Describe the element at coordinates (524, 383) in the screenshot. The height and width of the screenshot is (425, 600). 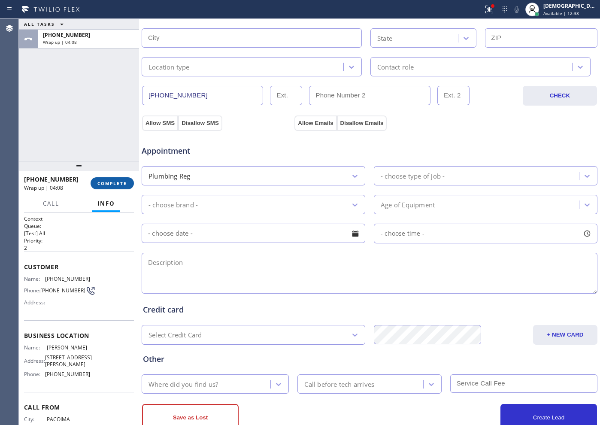
I see `input: Service Call Fee` at that location.